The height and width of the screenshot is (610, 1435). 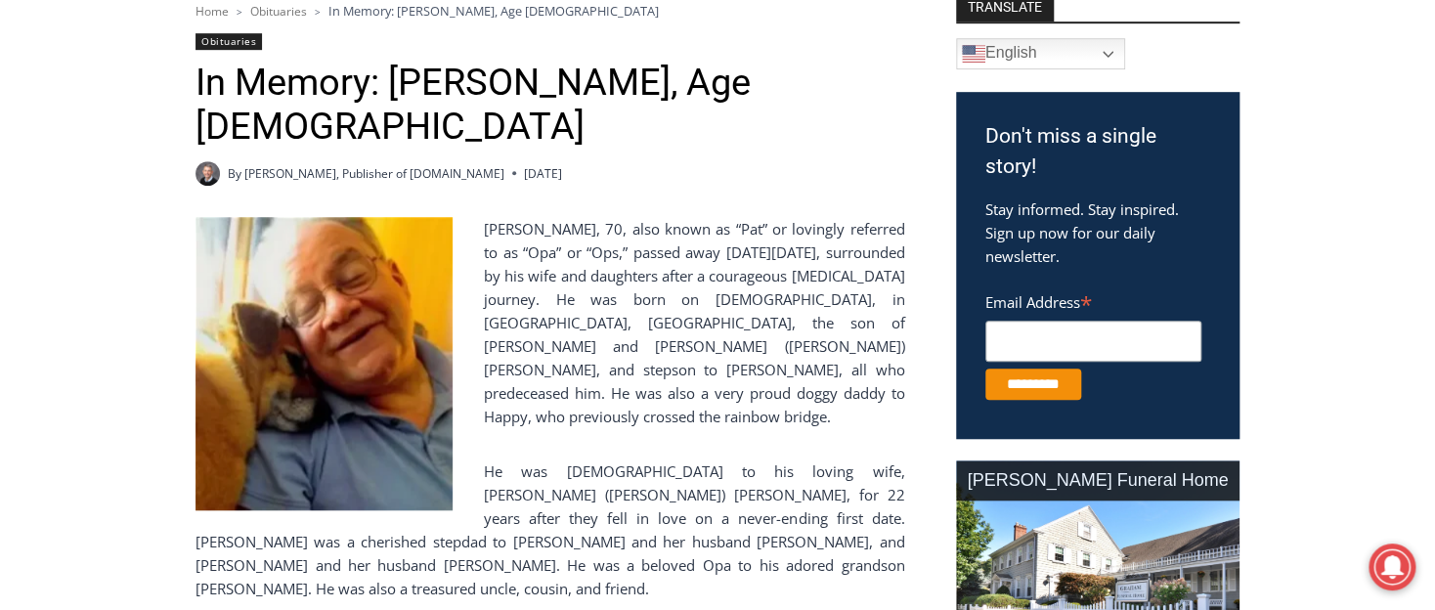 I want to click on a: Author image, so click(x=207, y=173).